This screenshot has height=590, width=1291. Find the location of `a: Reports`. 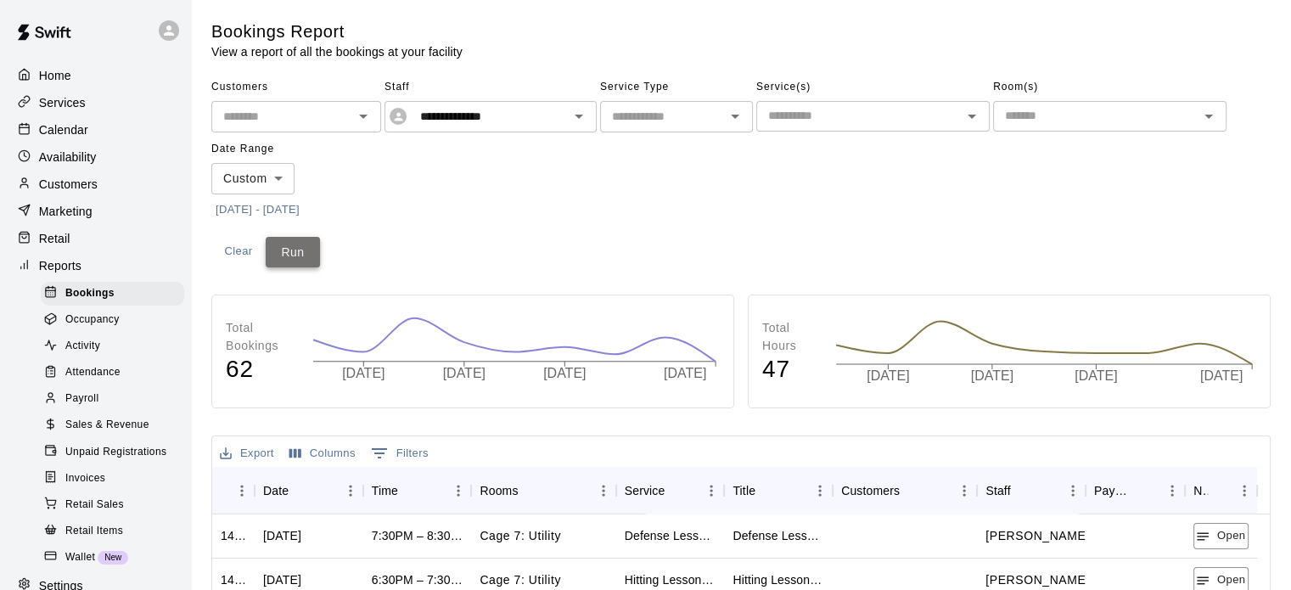

a: Reports is located at coordinates (95, 266).